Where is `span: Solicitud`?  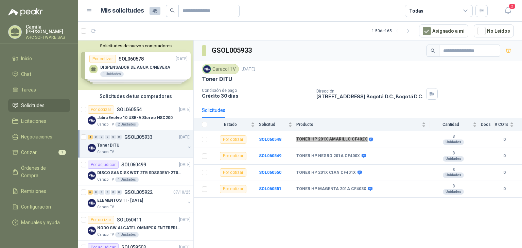 span: Solicitud is located at coordinates (273, 124).